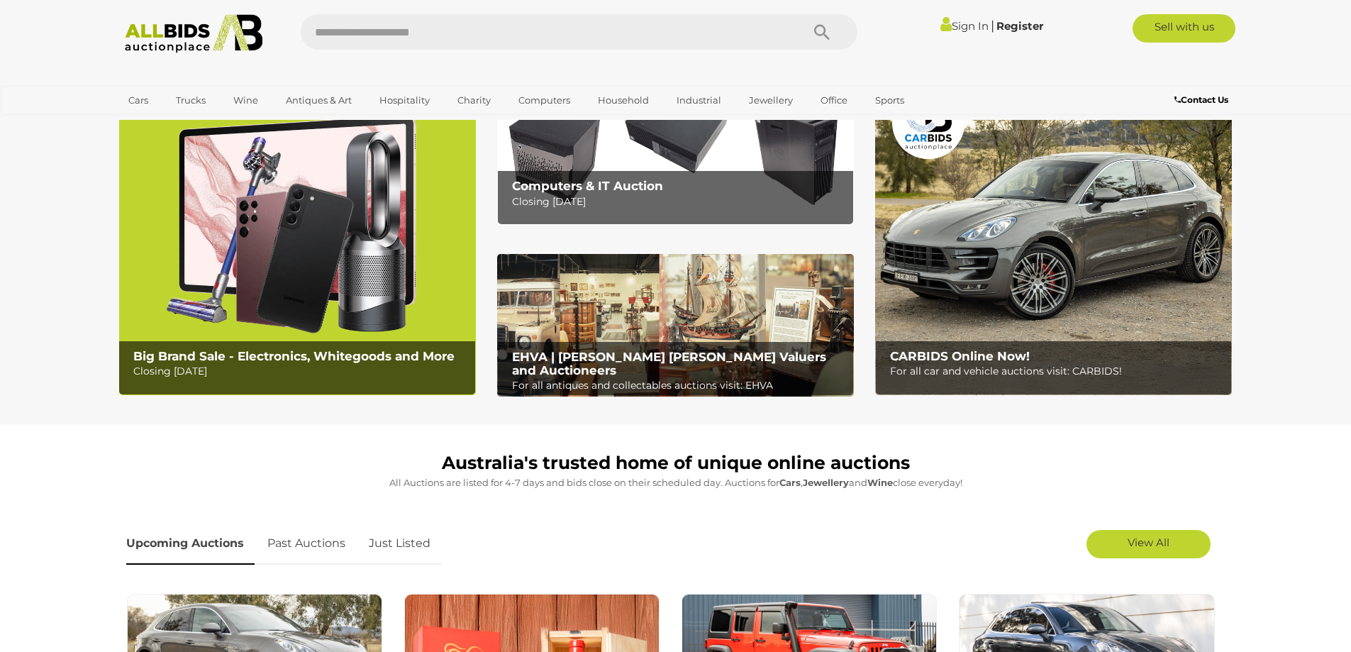 The width and height of the screenshot is (1351, 652). I want to click on a: Sell with us, so click(1183, 28).